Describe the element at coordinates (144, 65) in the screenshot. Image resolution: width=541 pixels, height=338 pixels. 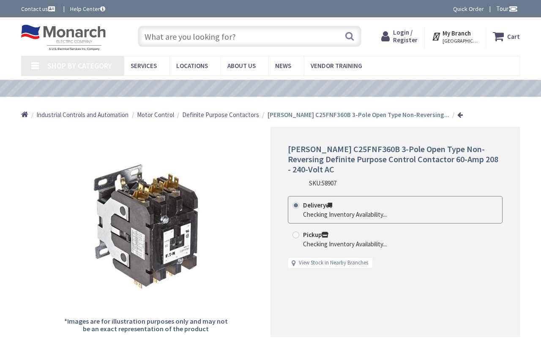
I see `span: Services` at that location.